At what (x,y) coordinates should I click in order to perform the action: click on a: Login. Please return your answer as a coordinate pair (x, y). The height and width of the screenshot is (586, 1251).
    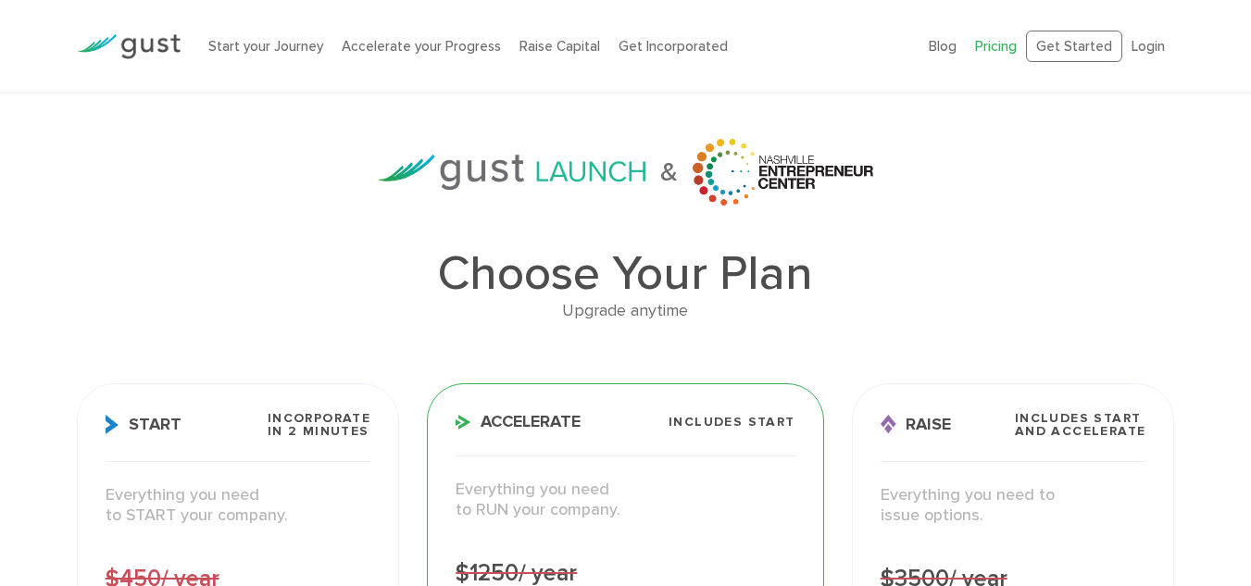
    Looking at the image, I should click on (1148, 46).